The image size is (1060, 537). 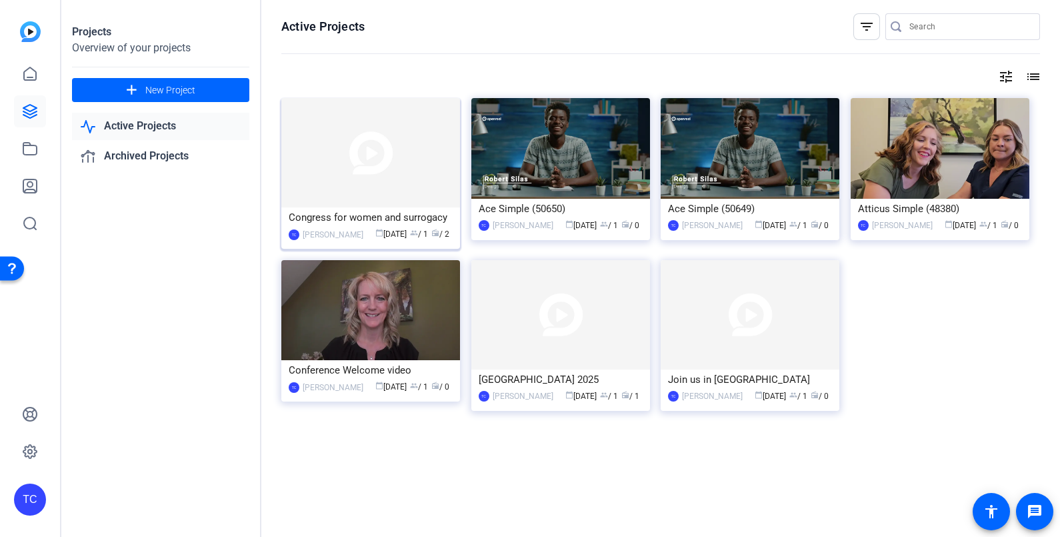 What do you see at coordinates (161, 126) in the screenshot?
I see `a: Active Projects` at bounding box center [161, 126].